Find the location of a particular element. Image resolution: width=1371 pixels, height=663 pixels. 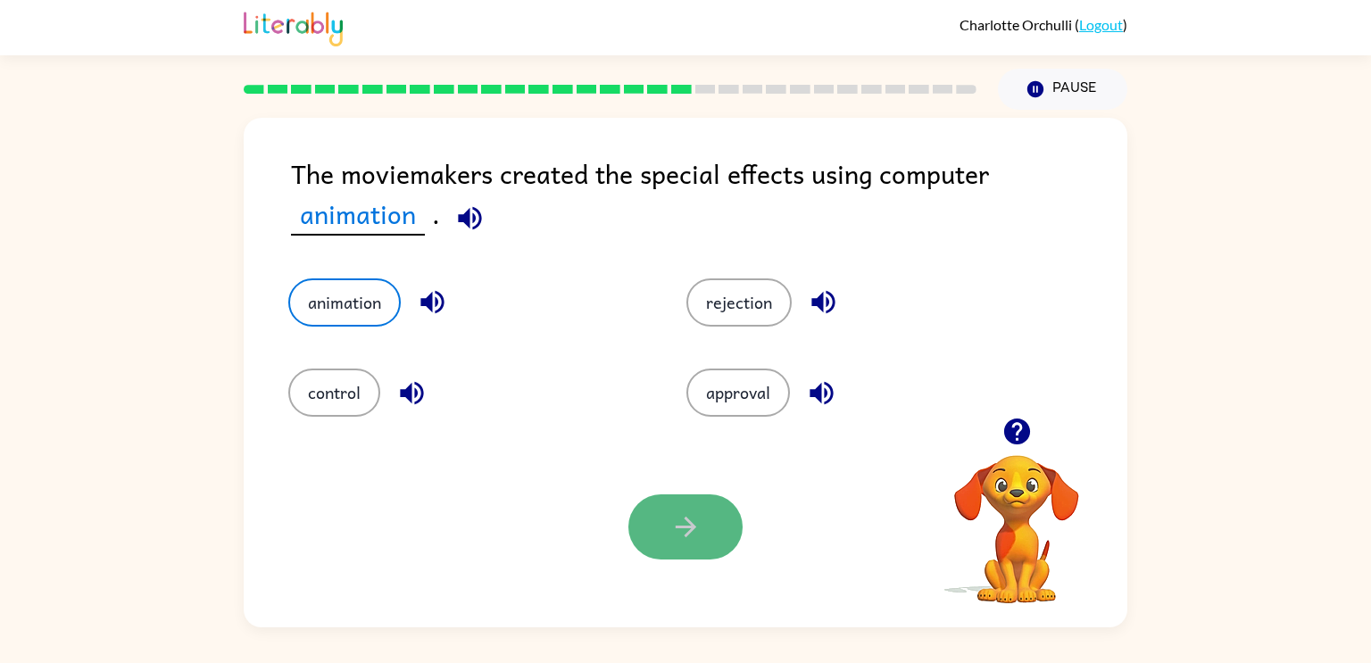

img: Literably is located at coordinates (293, 27).